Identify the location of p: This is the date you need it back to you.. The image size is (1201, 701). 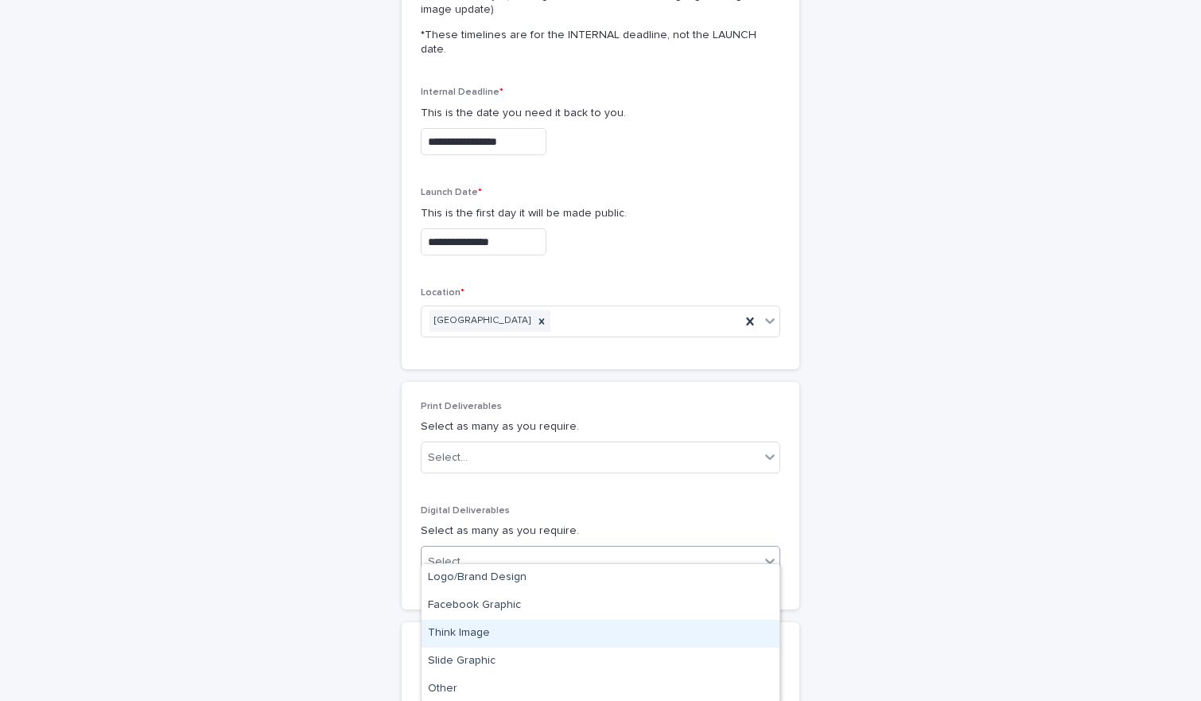
(600, 113).